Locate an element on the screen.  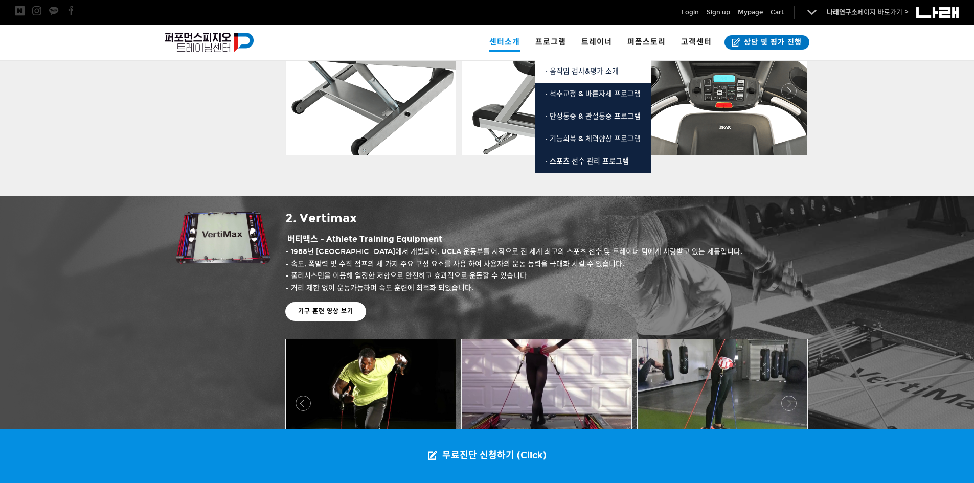
img: 버티맥스 - VertiMax 제품 사진 is located at coordinates (222, 239).